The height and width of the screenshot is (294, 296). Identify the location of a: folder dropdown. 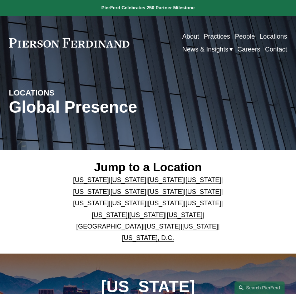
(208, 49).